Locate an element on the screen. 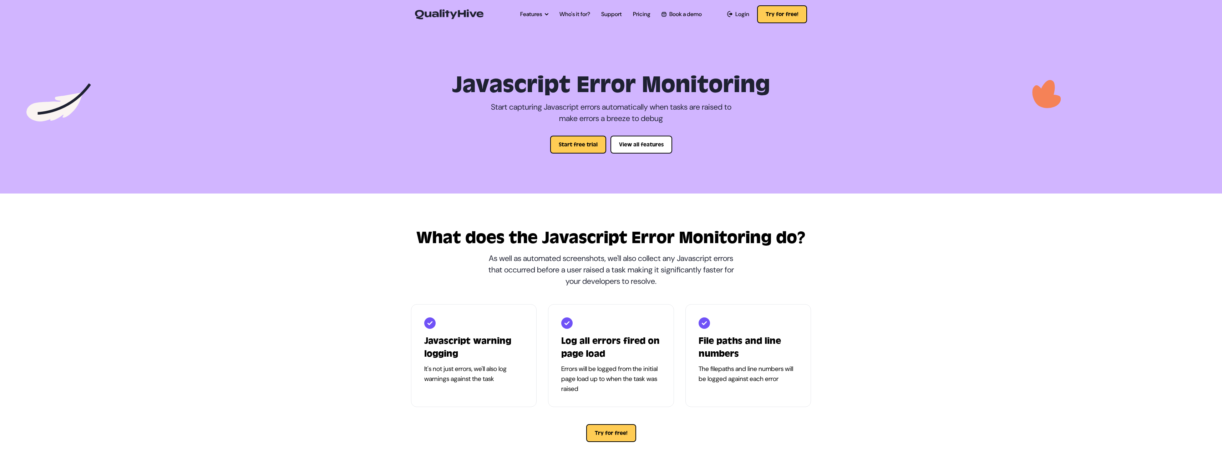  a: Features is located at coordinates (534, 14).